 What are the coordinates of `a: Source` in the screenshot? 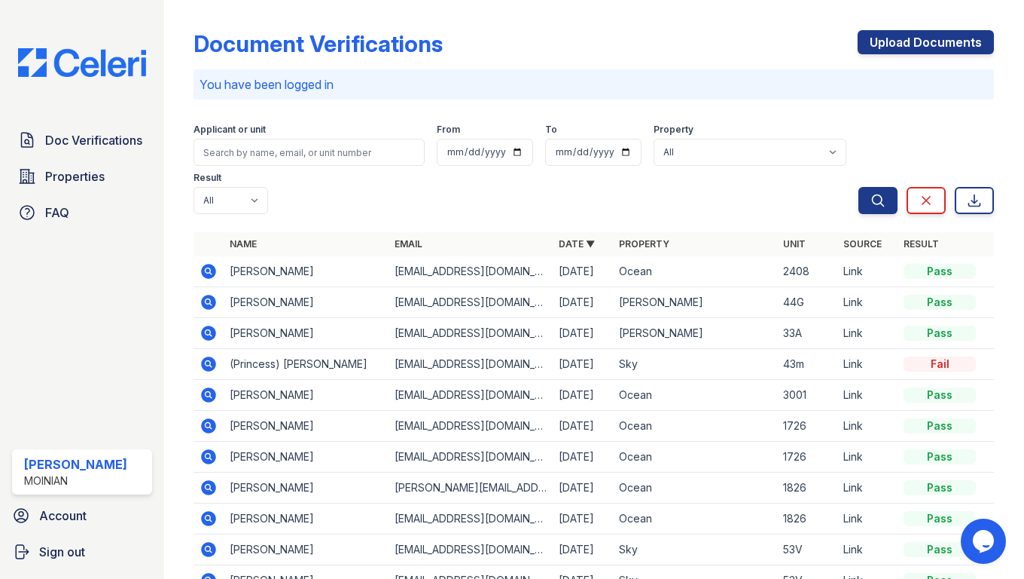 It's located at (863, 243).